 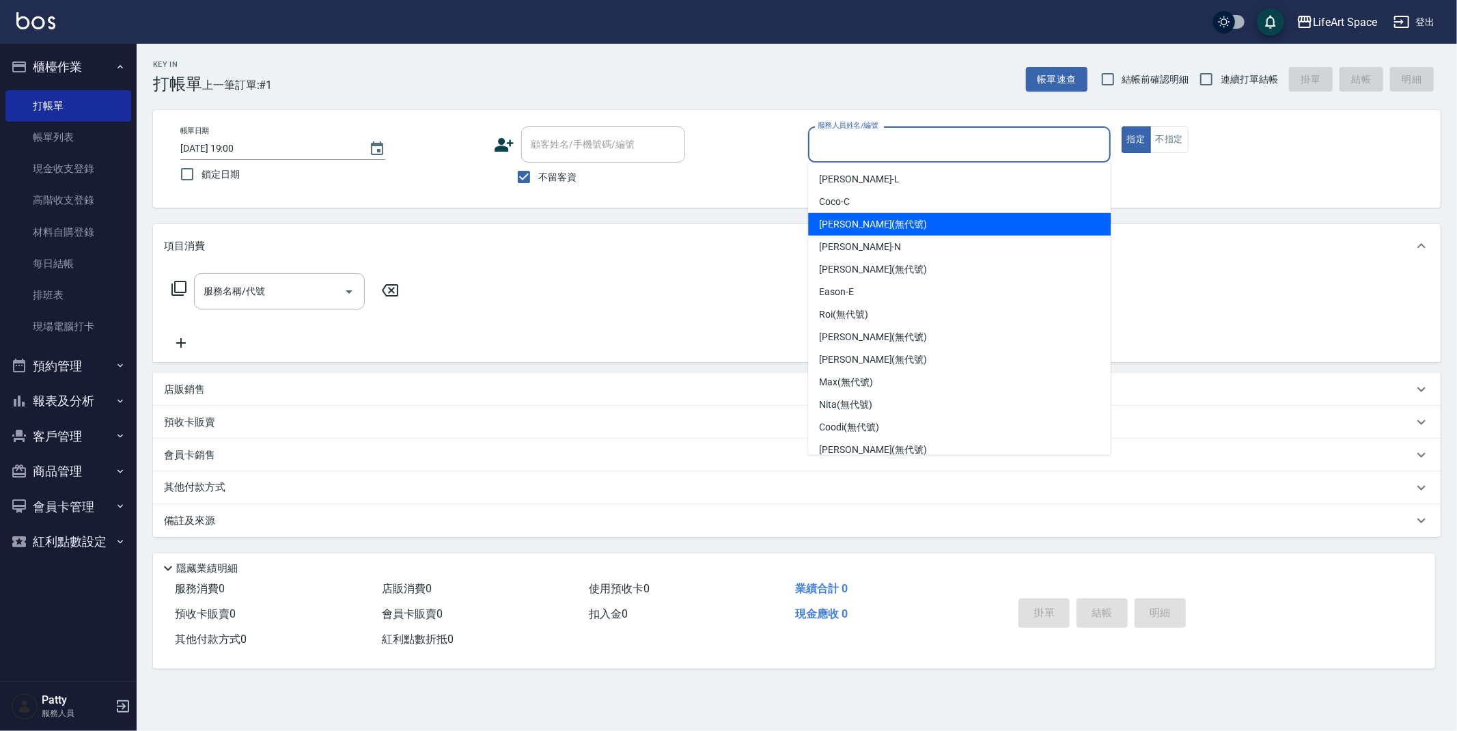 I want to click on button: LifeArt Space, so click(x=1337, y=22).